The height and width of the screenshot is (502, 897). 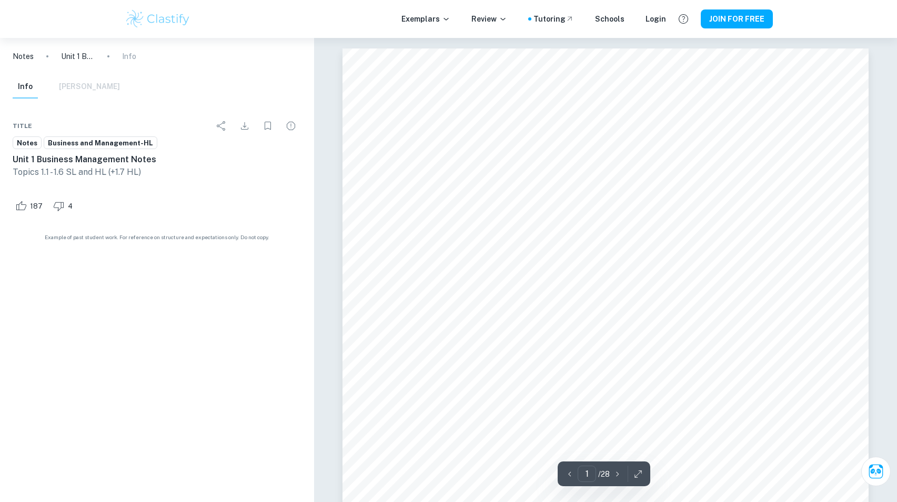 I want to click on div: Login, so click(x=656, y=19).